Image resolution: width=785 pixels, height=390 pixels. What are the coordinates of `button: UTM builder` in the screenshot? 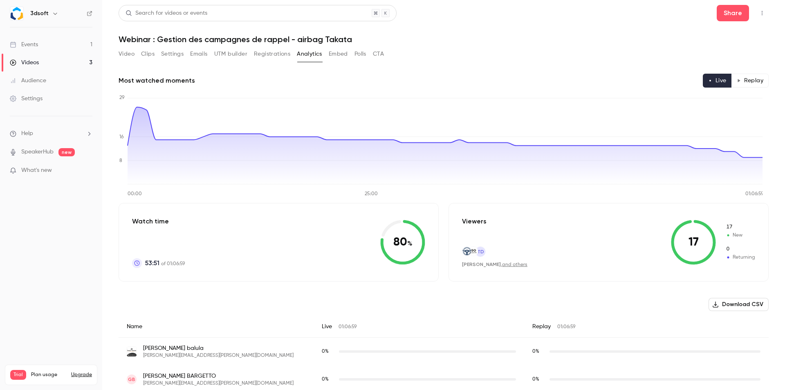 It's located at (231, 54).